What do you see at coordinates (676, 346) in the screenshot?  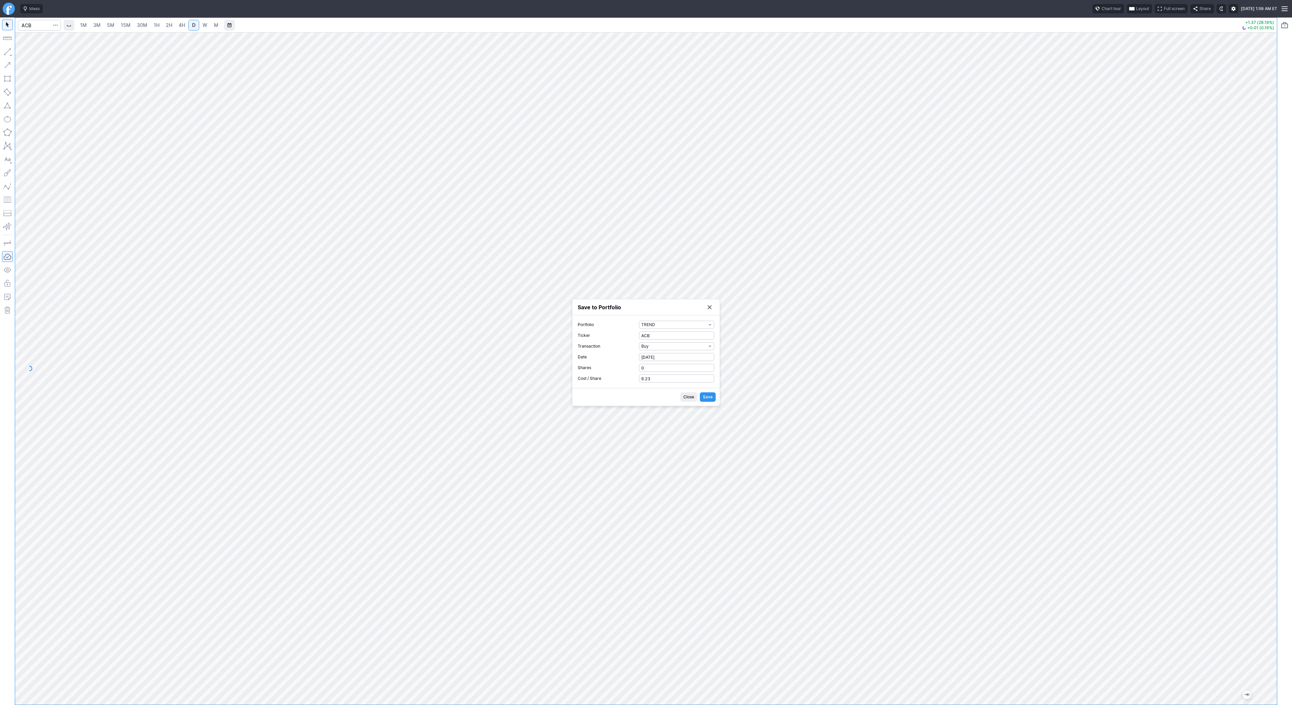 I see `button: Transaction` at bounding box center [676, 346].